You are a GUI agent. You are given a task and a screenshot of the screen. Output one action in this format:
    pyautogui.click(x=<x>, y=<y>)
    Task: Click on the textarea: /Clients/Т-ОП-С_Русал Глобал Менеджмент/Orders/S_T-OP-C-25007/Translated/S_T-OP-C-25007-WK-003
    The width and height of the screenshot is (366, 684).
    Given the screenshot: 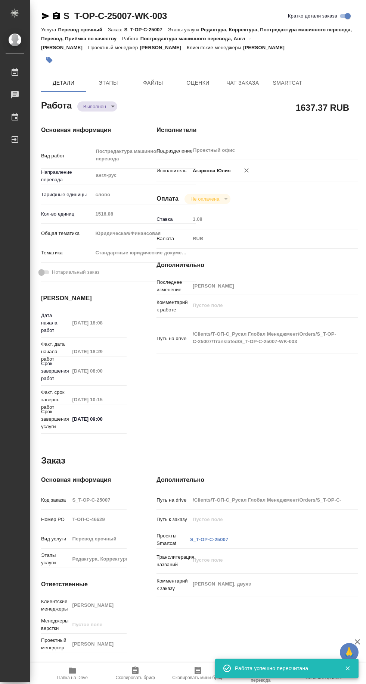 What is the action you would take?
    pyautogui.click(x=265, y=338)
    